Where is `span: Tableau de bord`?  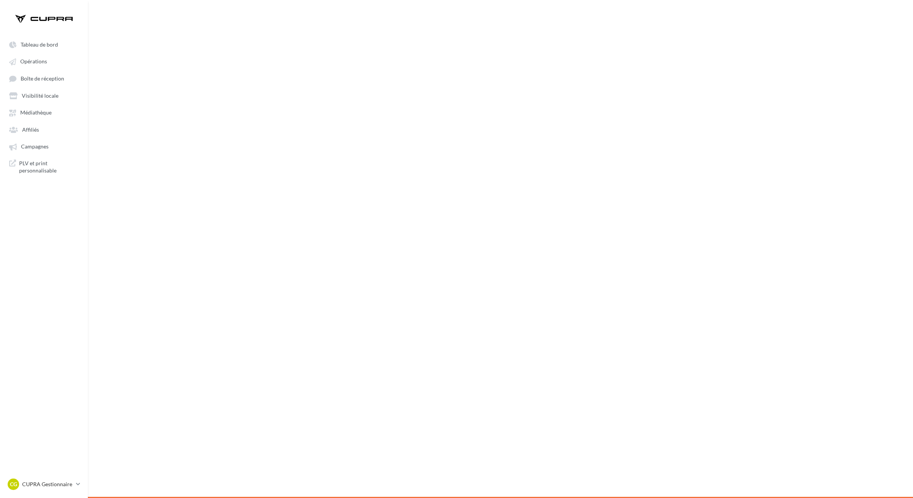
span: Tableau de bord is located at coordinates (39, 44).